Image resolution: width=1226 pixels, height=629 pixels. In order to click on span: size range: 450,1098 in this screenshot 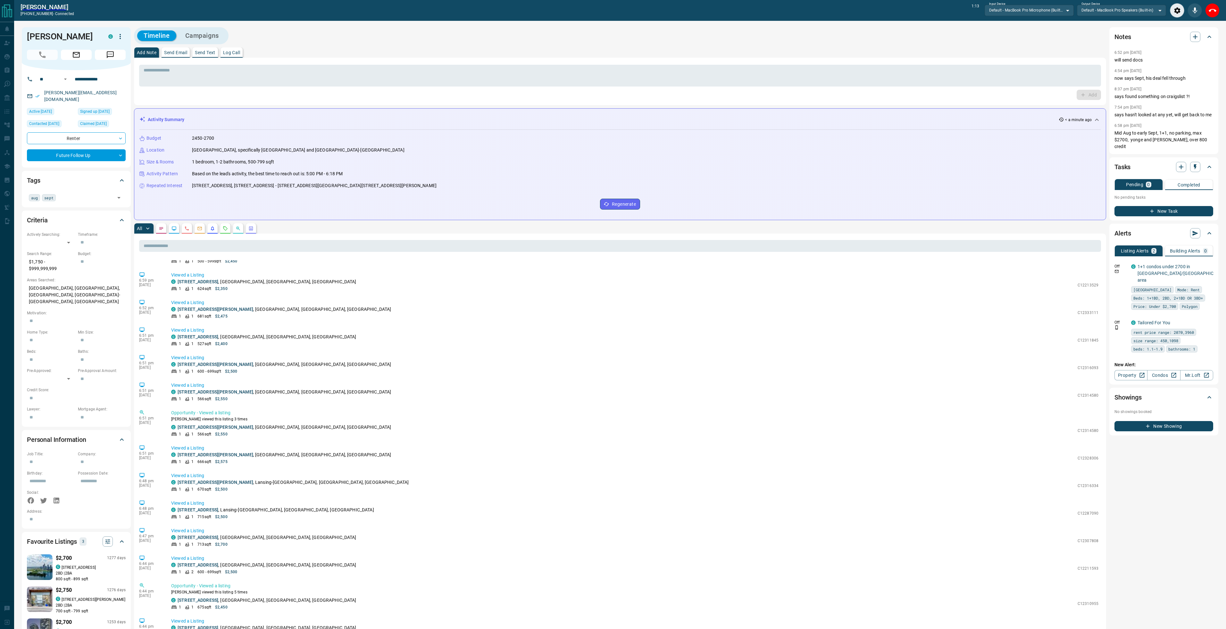, I will do `click(1156, 341)`.